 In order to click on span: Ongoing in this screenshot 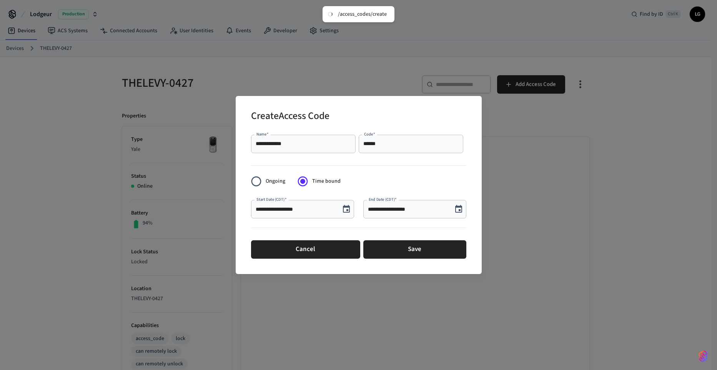, I will do `click(275, 181)`.